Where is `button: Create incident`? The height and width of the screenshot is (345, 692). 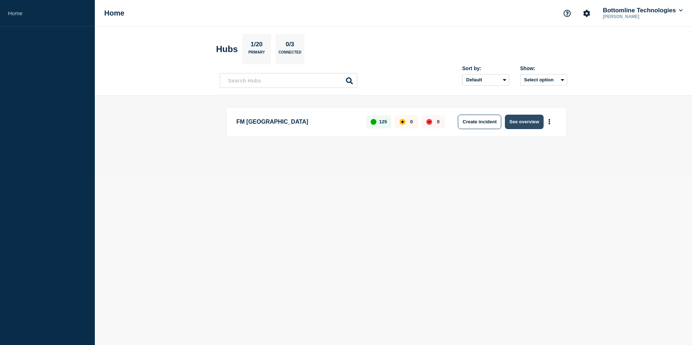
button: Create incident is located at coordinates (479, 122).